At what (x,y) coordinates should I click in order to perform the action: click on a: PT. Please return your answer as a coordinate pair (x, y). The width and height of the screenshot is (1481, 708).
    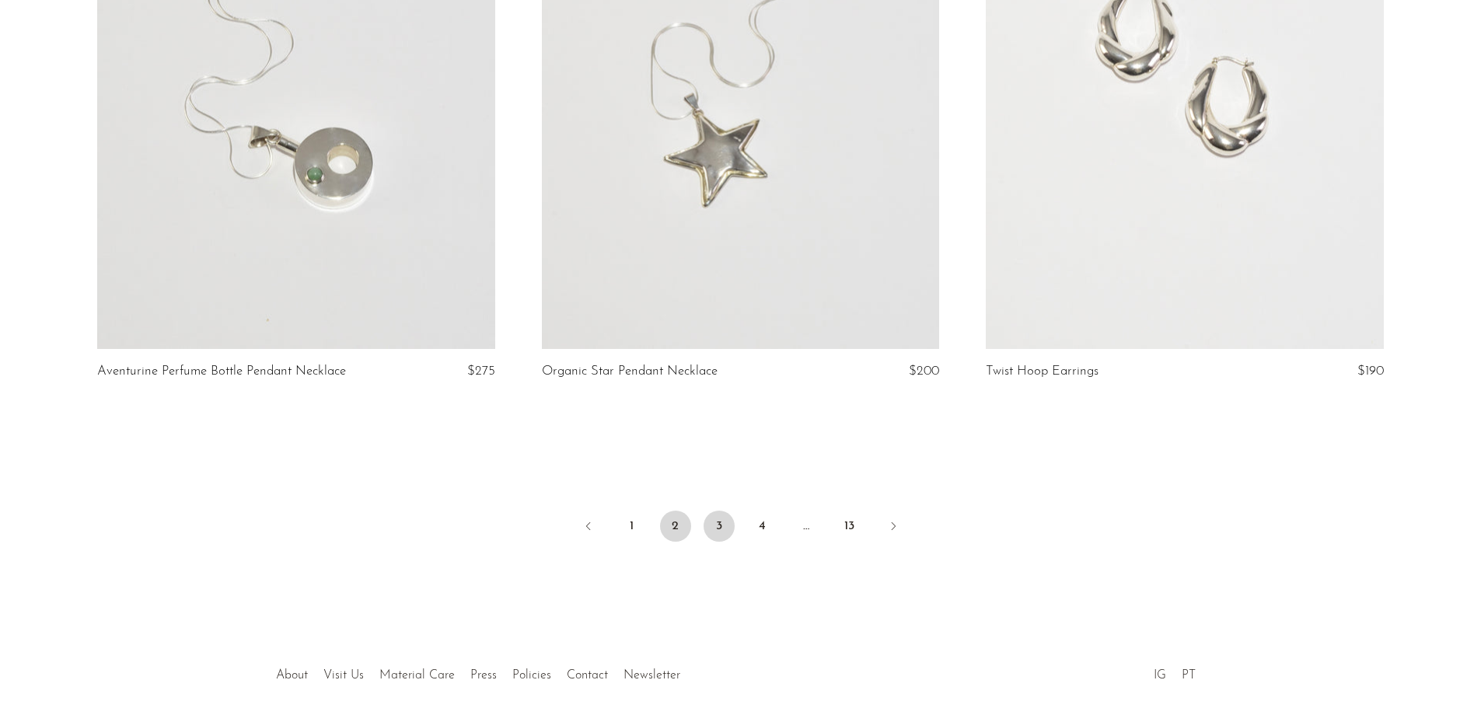
    Looking at the image, I should click on (1188, 675).